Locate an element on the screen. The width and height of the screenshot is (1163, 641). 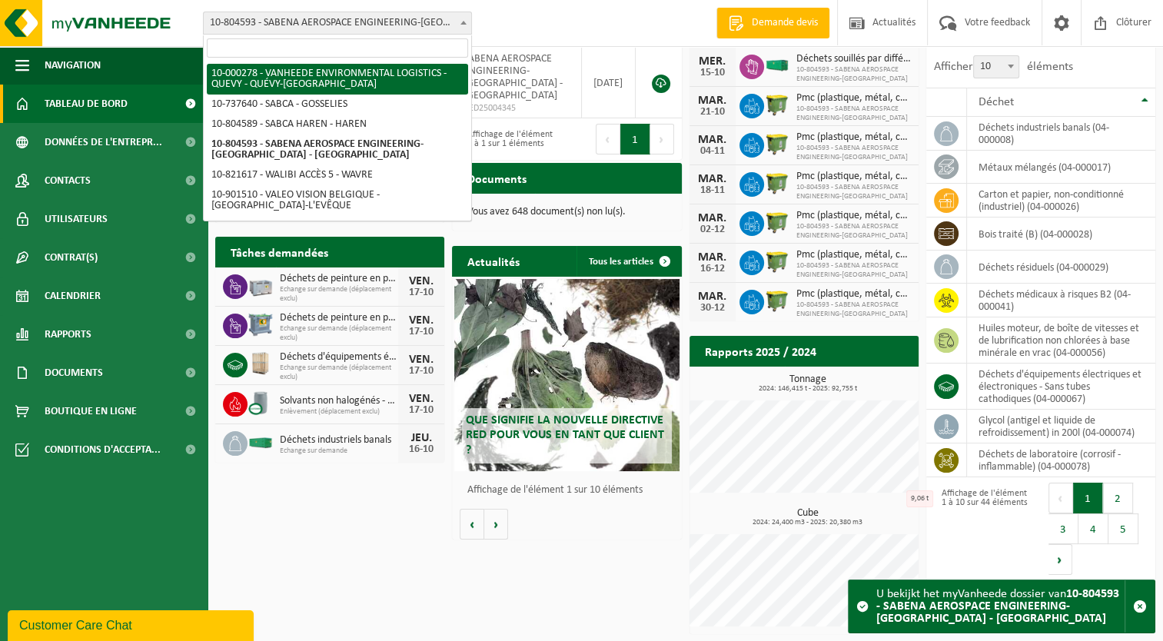
button: 2 is located at coordinates (1117, 498).